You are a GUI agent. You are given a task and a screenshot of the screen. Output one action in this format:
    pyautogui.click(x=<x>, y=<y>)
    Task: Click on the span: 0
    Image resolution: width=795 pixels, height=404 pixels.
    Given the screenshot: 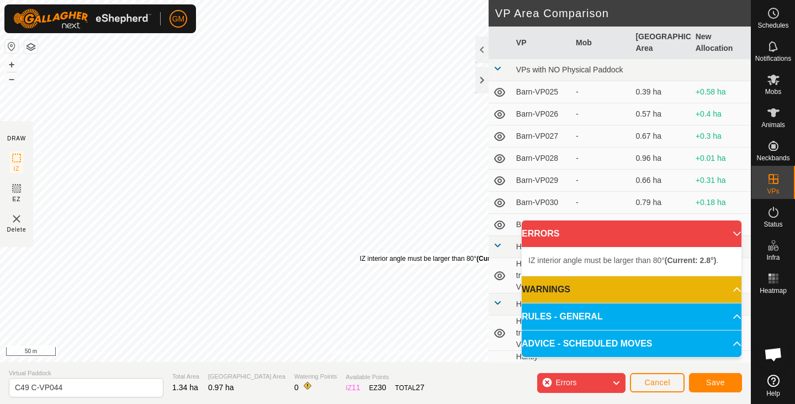 What is the action you would take?
    pyautogui.click(x=297, y=387)
    